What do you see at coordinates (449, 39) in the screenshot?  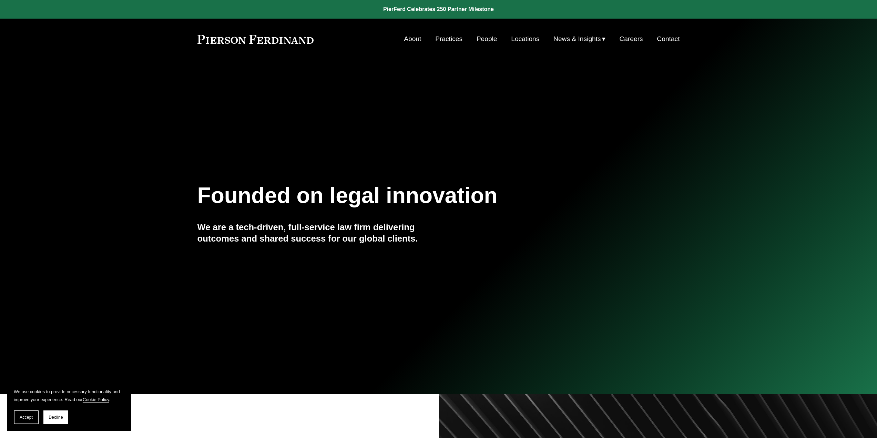 I see `a: Practices` at bounding box center [449, 39].